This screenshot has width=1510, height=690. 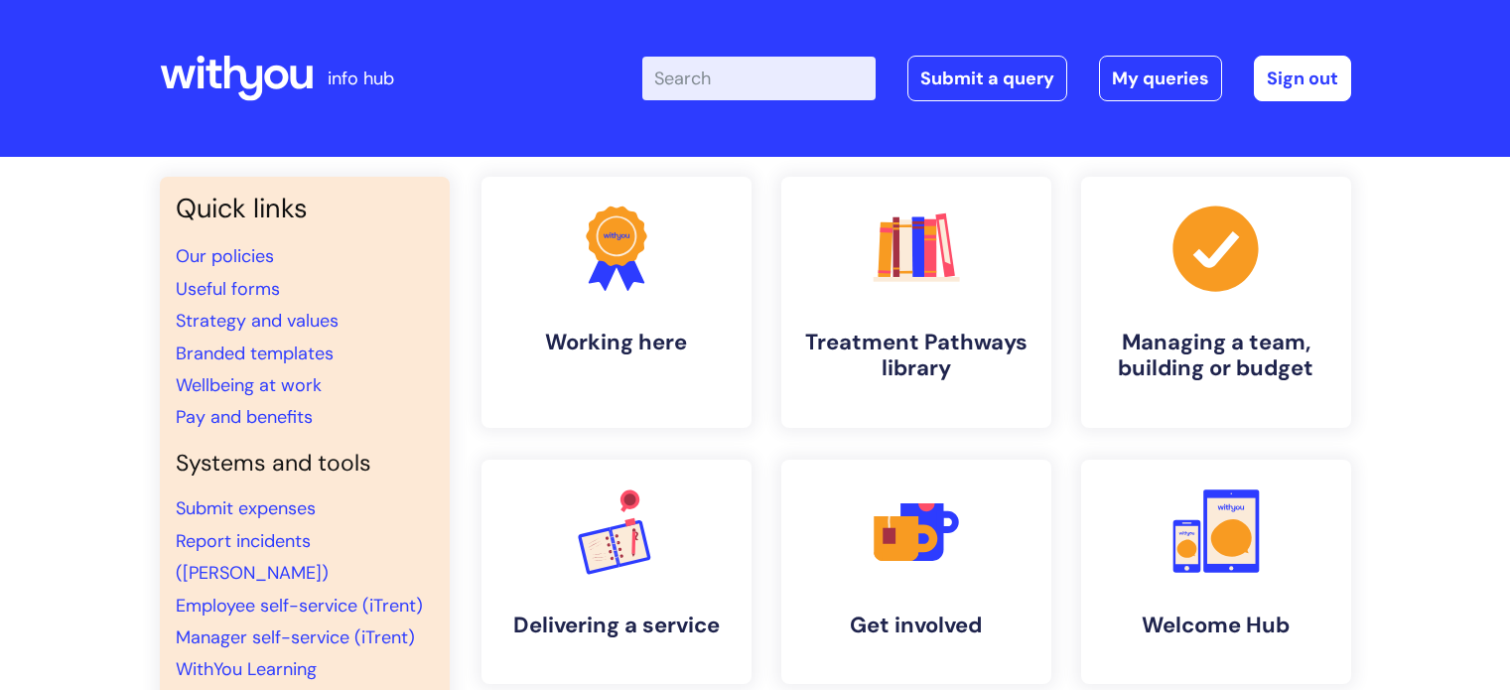 What do you see at coordinates (616, 572) in the screenshot?
I see `a: Delivering a service` at bounding box center [616, 572].